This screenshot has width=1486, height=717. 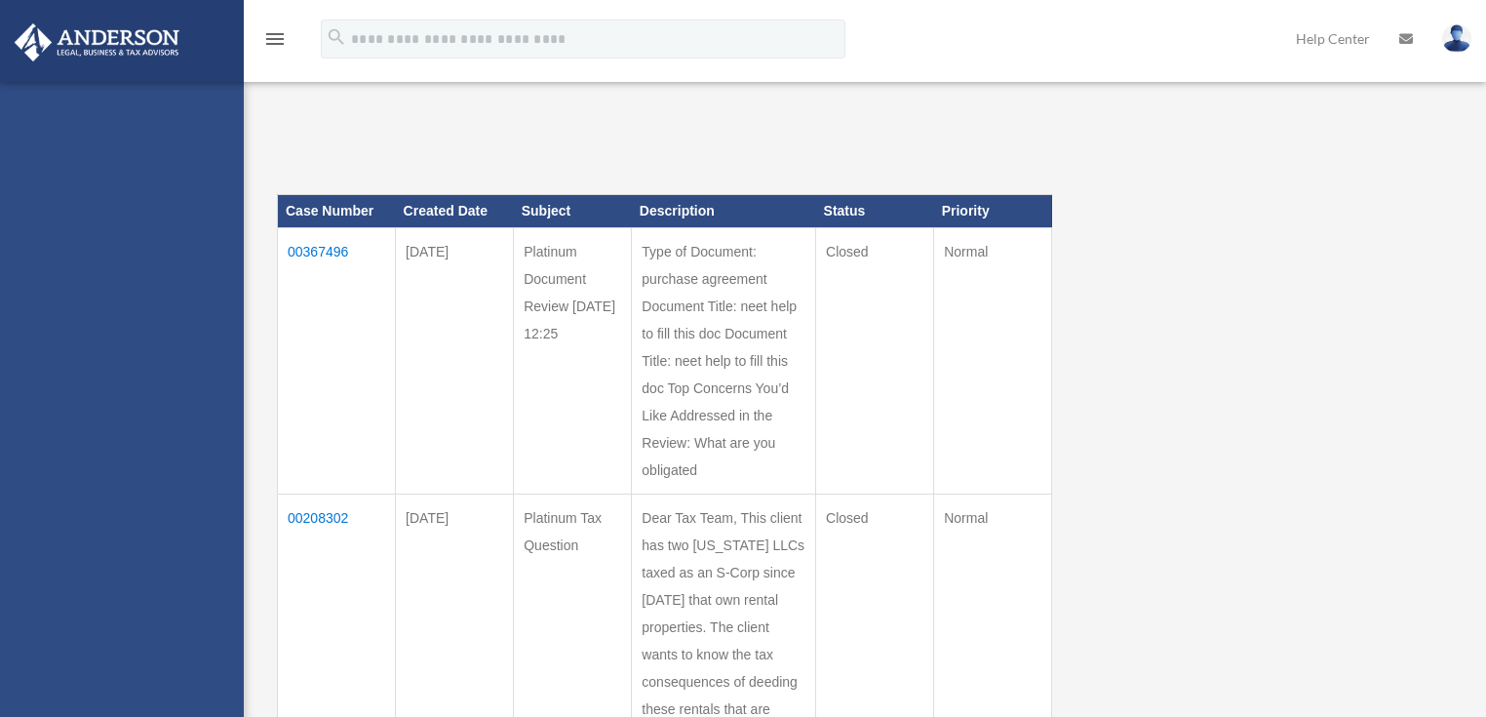 I want to click on td: Closed, so click(x=875, y=361).